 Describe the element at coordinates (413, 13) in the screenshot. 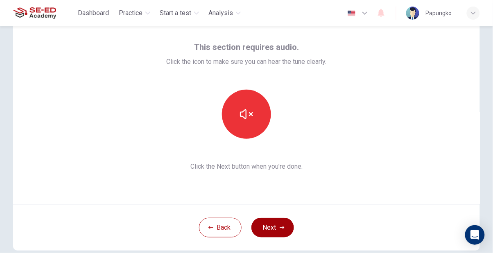

I see `img: Profile picture` at that location.